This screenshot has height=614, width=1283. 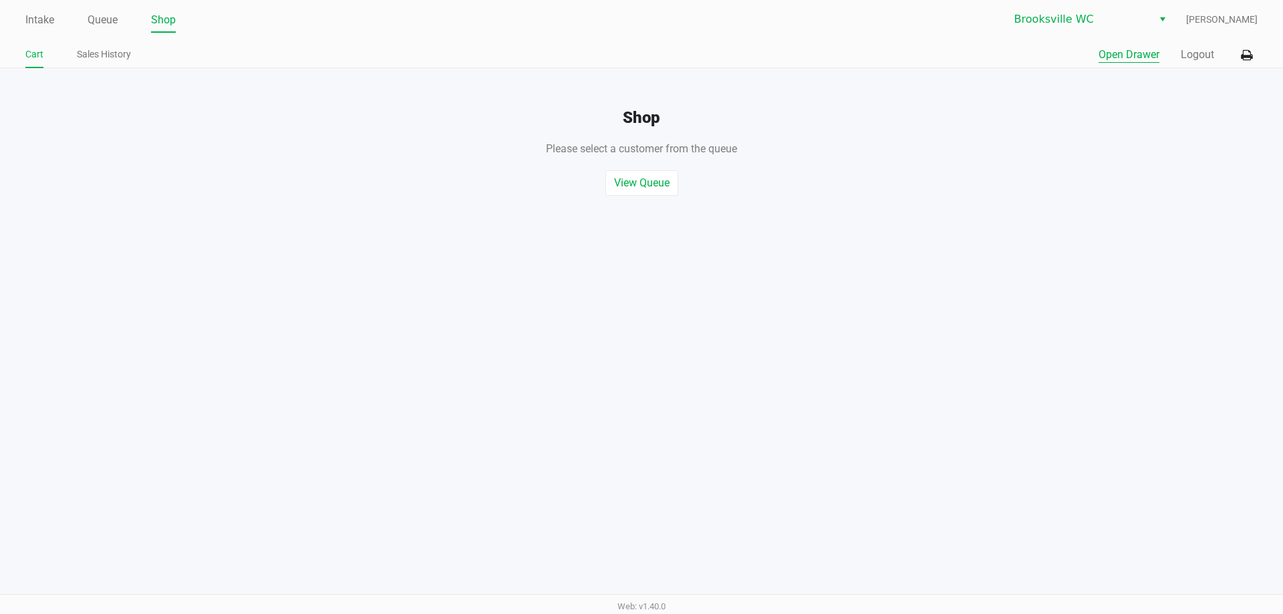 I want to click on button: Logout, so click(x=1198, y=55).